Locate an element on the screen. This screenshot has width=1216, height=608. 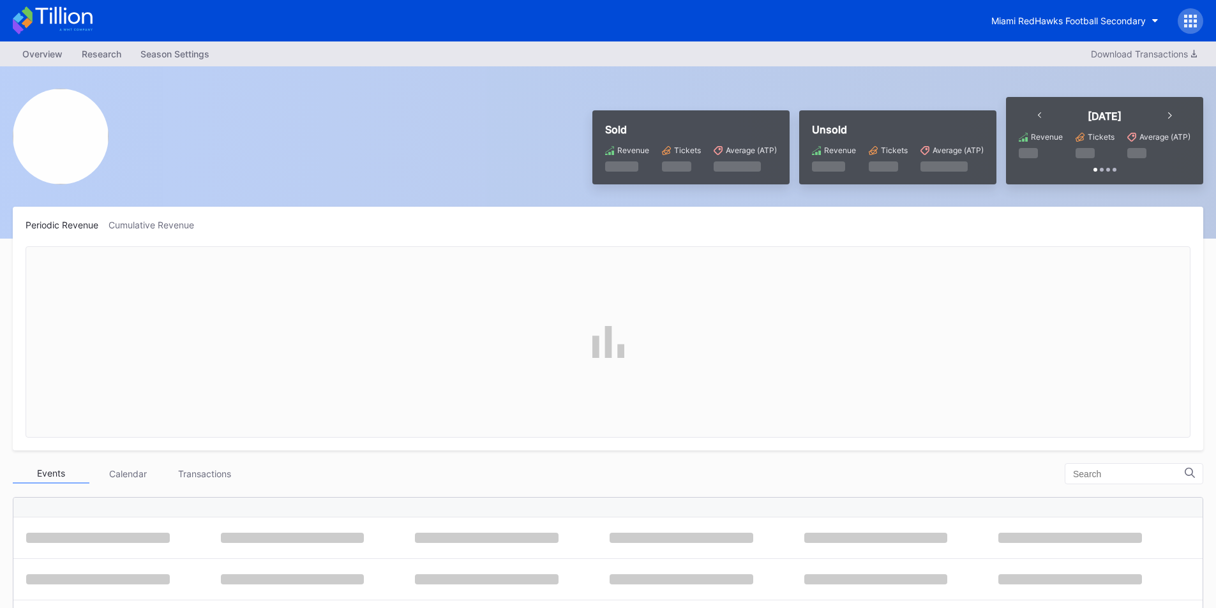
div: Season Settings is located at coordinates (175, 54).